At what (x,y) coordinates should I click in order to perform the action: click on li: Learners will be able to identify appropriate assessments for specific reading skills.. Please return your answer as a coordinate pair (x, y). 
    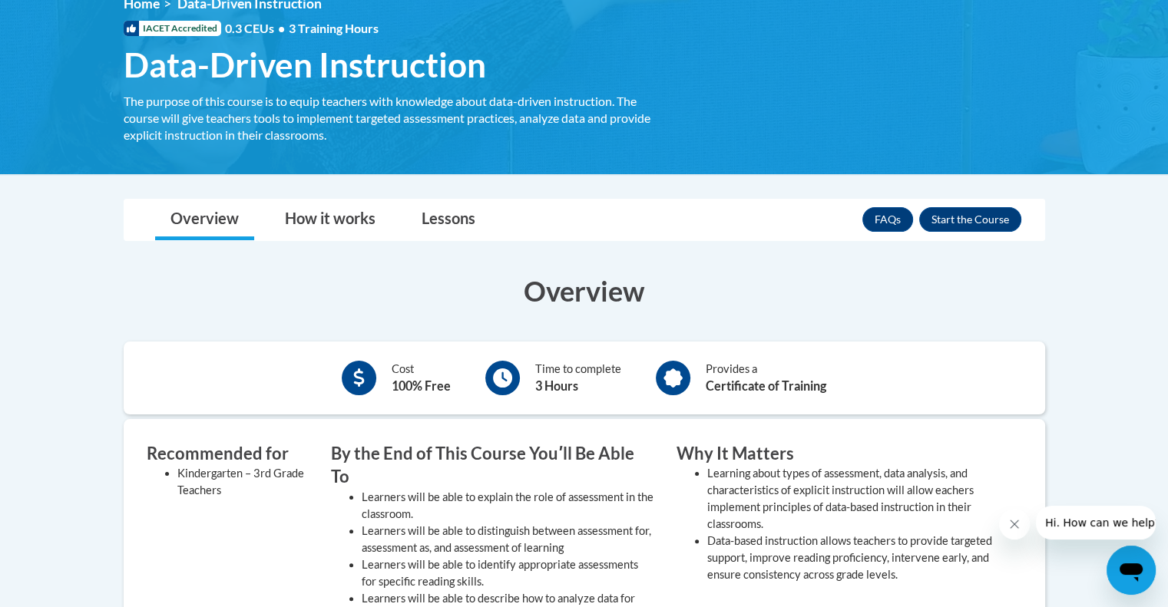
    Looking at the image, I should click on (508, 574).